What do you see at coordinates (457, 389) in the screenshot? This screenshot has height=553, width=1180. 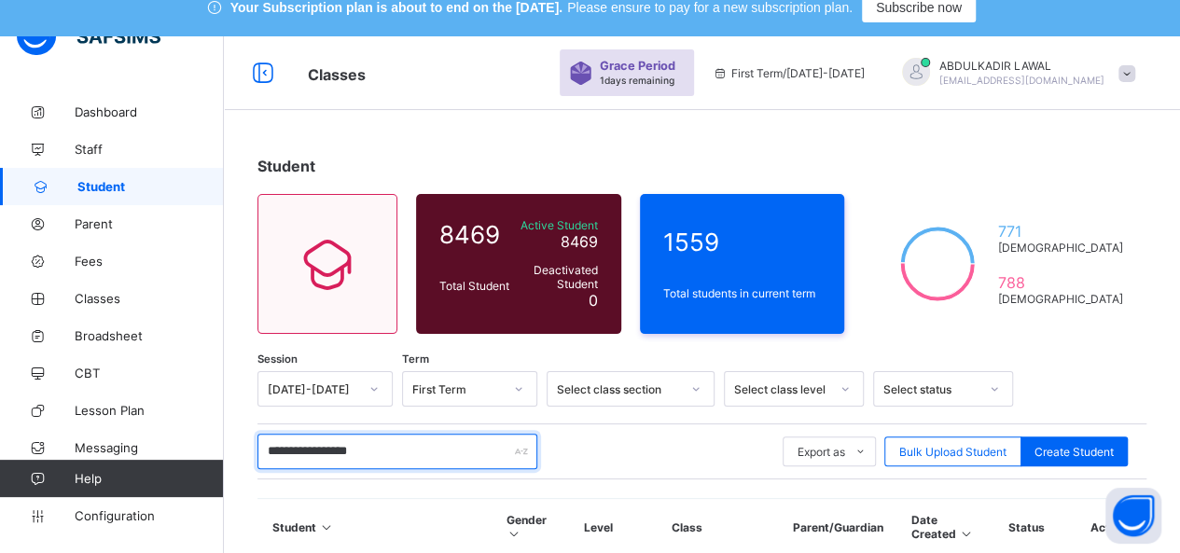 I see `div: First Term` at bounding box center [457, 389].